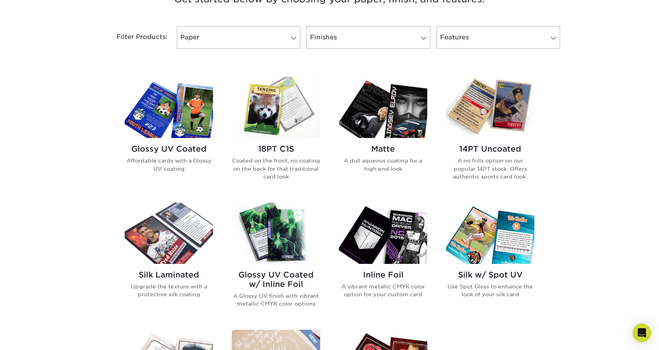 The width and height of the screenshot is (659, 350). Describe the element at coordinates (238, 37) in the screenshot. I see `a: Paper` at that location.